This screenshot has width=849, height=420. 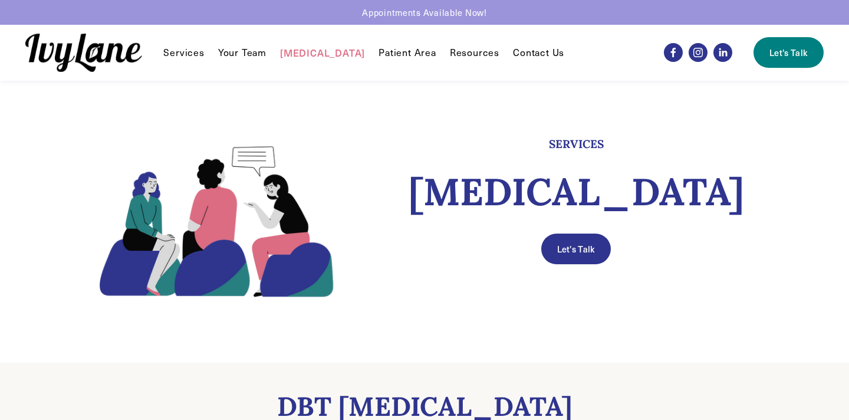 I want to click on h4: SERVICES, so click(x=576, y=144).